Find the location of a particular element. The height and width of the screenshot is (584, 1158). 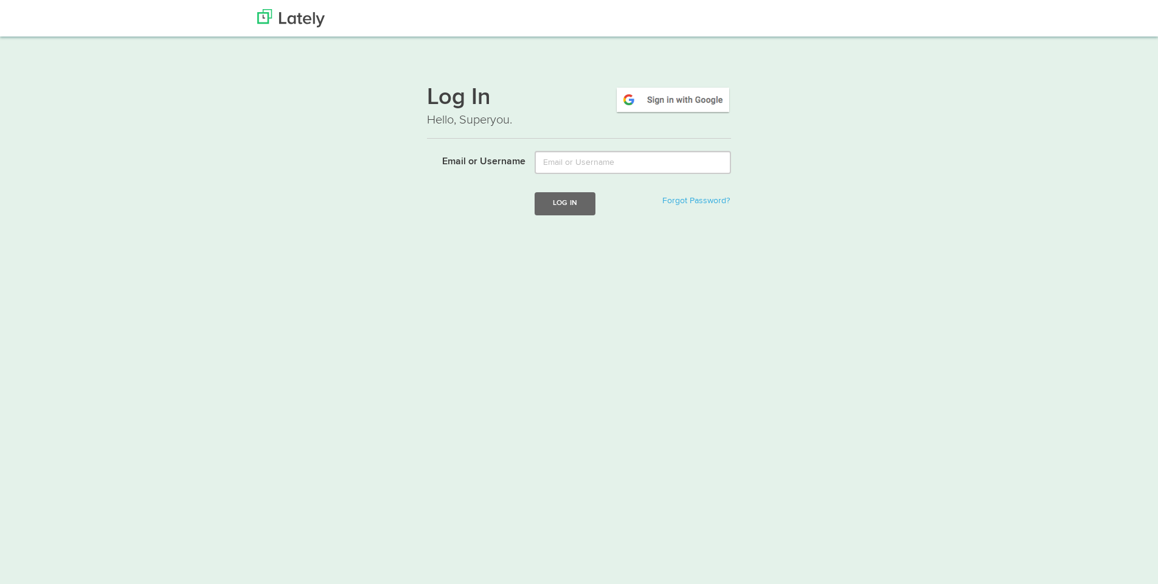

img: google-signin.png is located at coordinates (673, 100).